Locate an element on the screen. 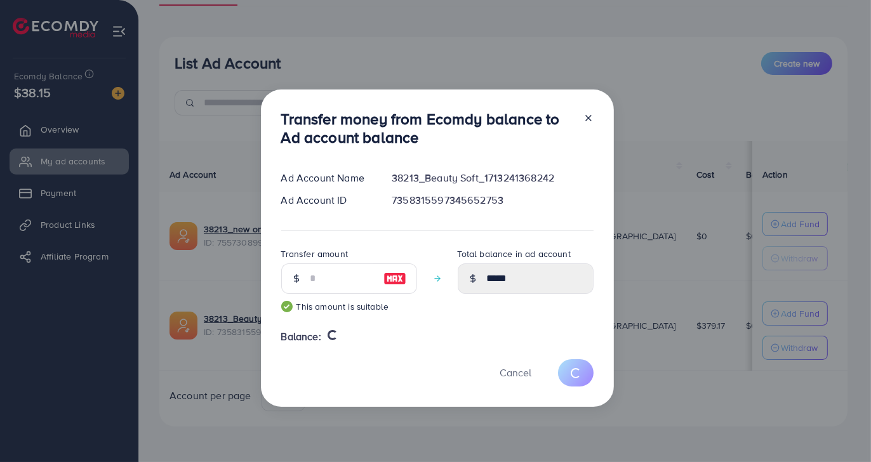  div: 7358315597345652753 is located at coordinates (492, 200).